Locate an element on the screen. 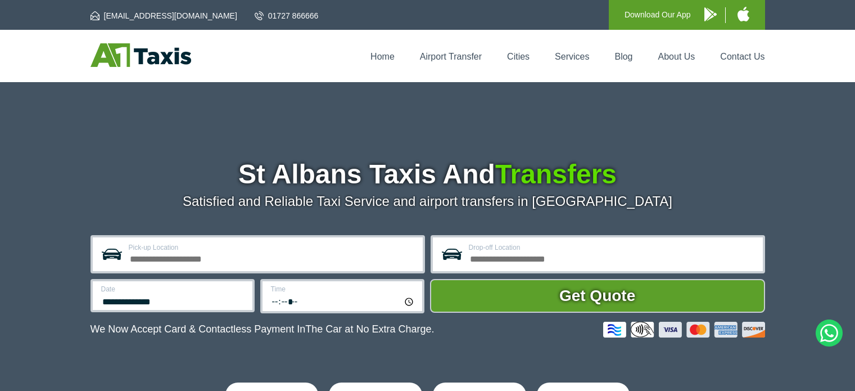 The width and height of the screenshot is (855, 391). label: Time is located at coordinates (343, 289).